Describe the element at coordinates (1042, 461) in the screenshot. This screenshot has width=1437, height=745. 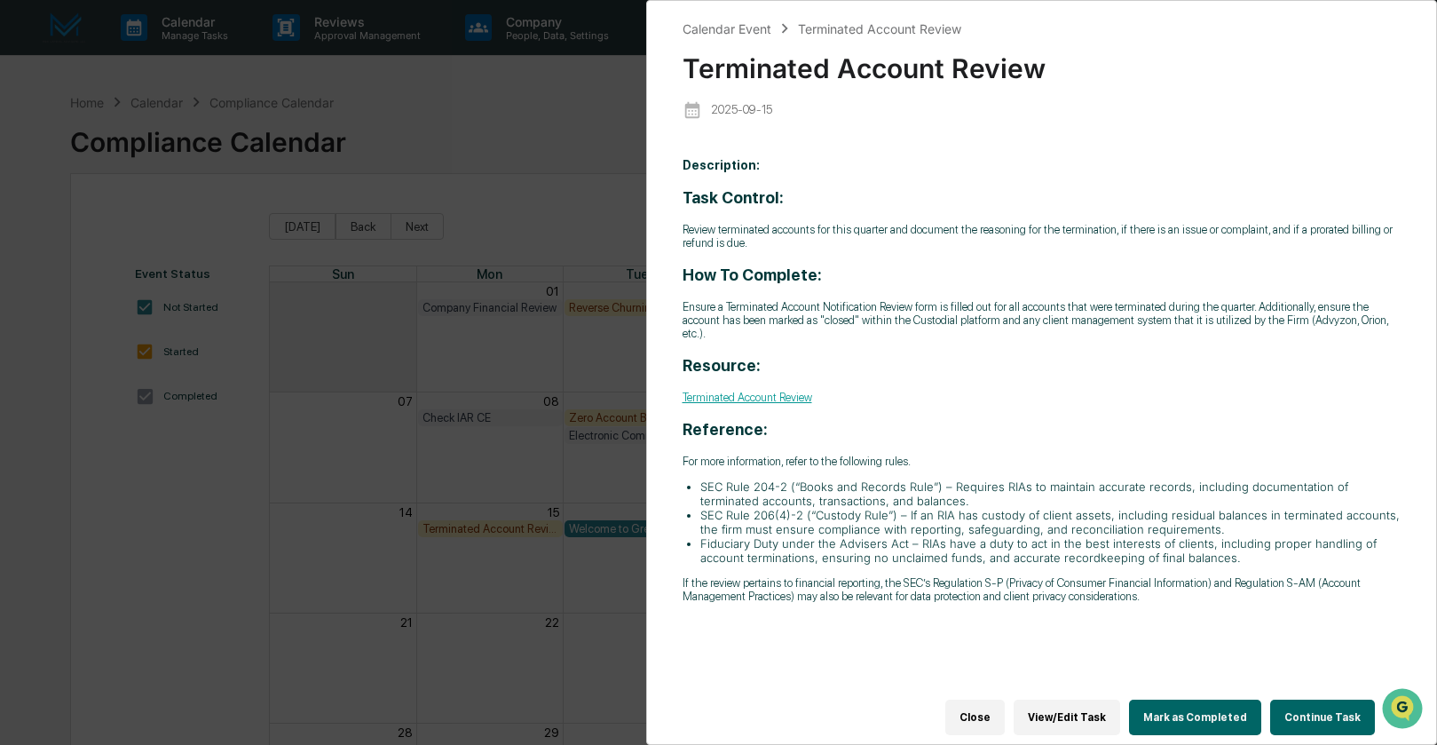
I see `p: For more information, refer to the following rules.` at that location.